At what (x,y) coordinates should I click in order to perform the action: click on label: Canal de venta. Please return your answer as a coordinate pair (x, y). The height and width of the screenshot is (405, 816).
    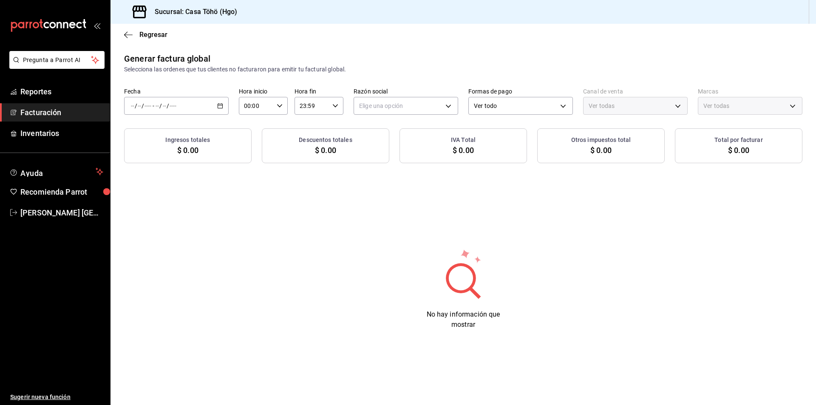
    Looking at the image, I should click on (636, 91).